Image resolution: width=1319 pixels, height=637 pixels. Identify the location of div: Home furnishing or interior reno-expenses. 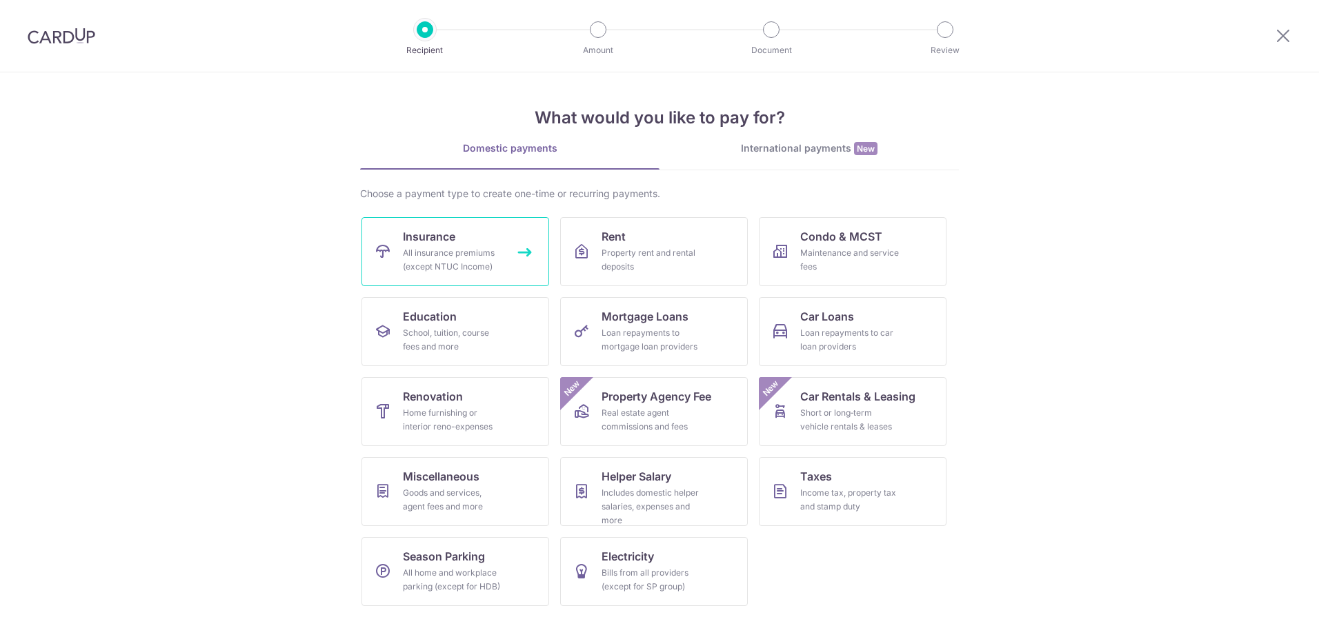
(452, 420).